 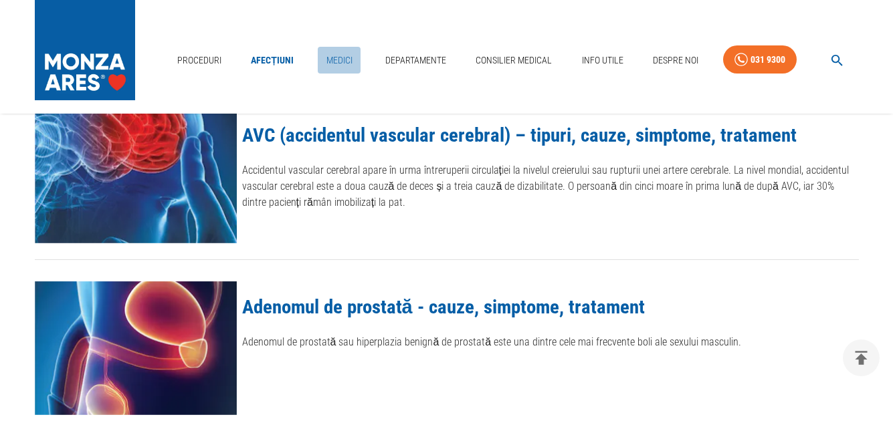 I want to click on p: Accidentul vascular cerebral apare în urma întreruperii circulației la nivelul creierului sau rup..., so click(x=550, y=187).